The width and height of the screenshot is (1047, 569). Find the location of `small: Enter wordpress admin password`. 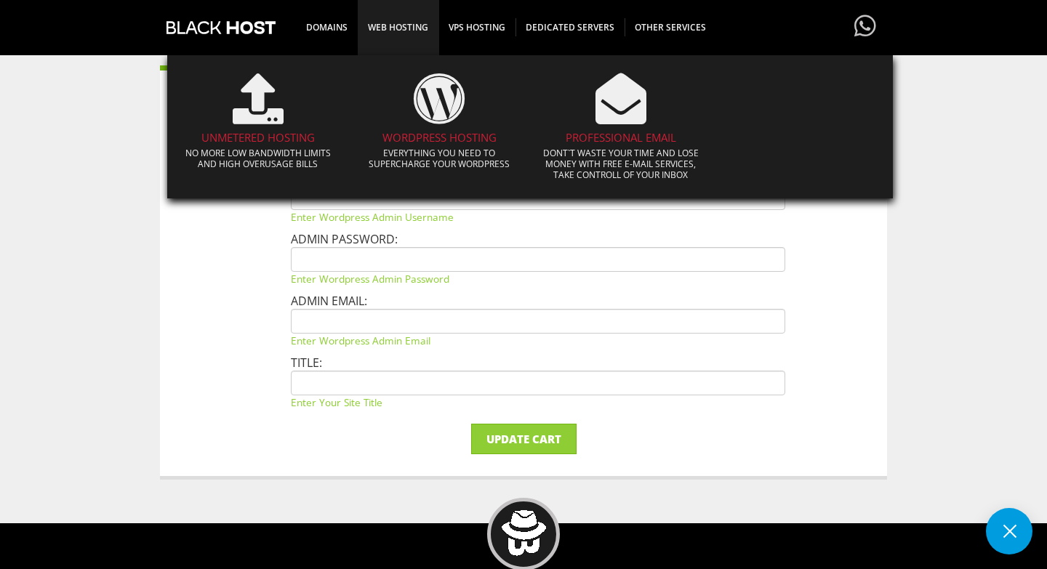

small: Enter wordpress admin password is located at coordinates (538, 278).